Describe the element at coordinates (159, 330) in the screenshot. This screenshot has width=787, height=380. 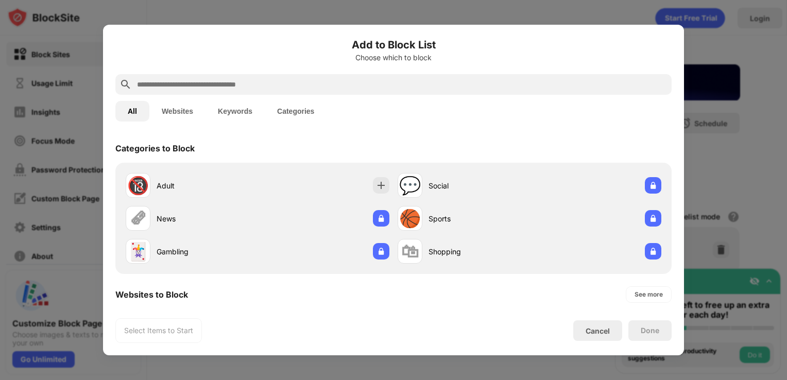
I see `div: Select Items to Start` at that location.